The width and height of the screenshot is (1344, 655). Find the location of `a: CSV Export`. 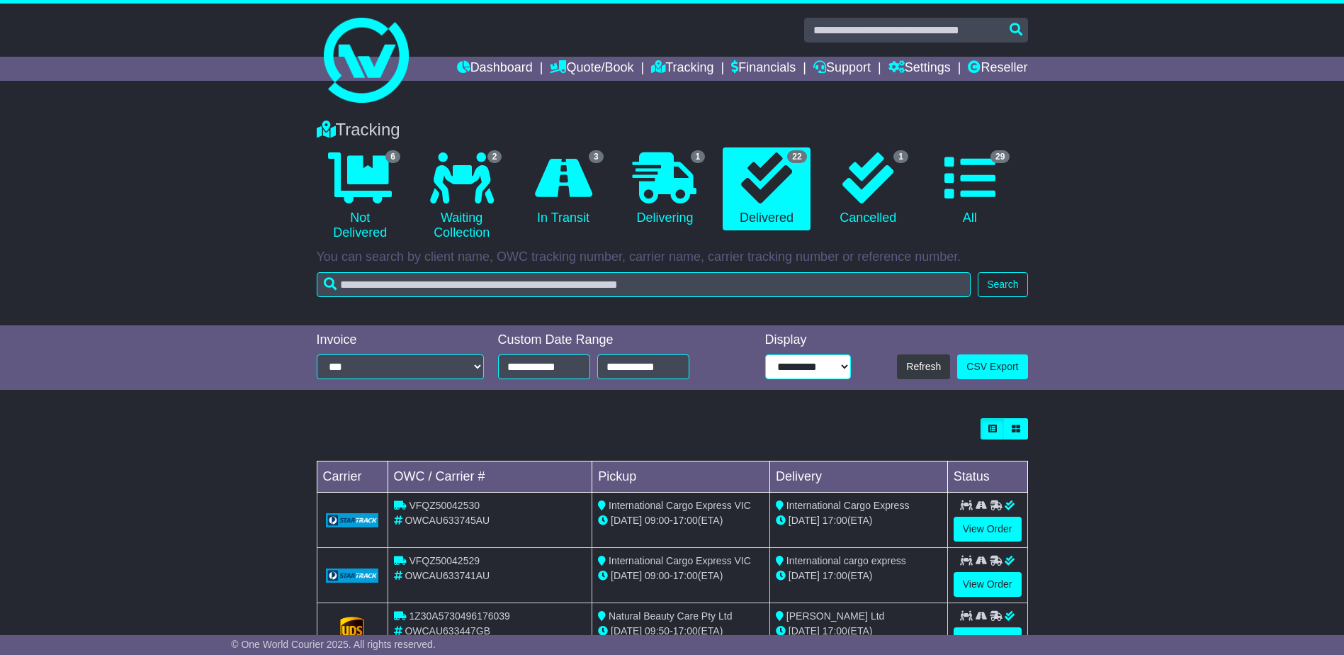

a: CSV Export is located at coordinates (992, 366).